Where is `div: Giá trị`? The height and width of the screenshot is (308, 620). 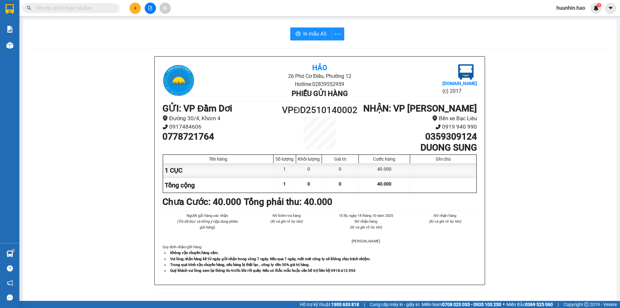
div: Giá trị is located at coordinates (340, 159).